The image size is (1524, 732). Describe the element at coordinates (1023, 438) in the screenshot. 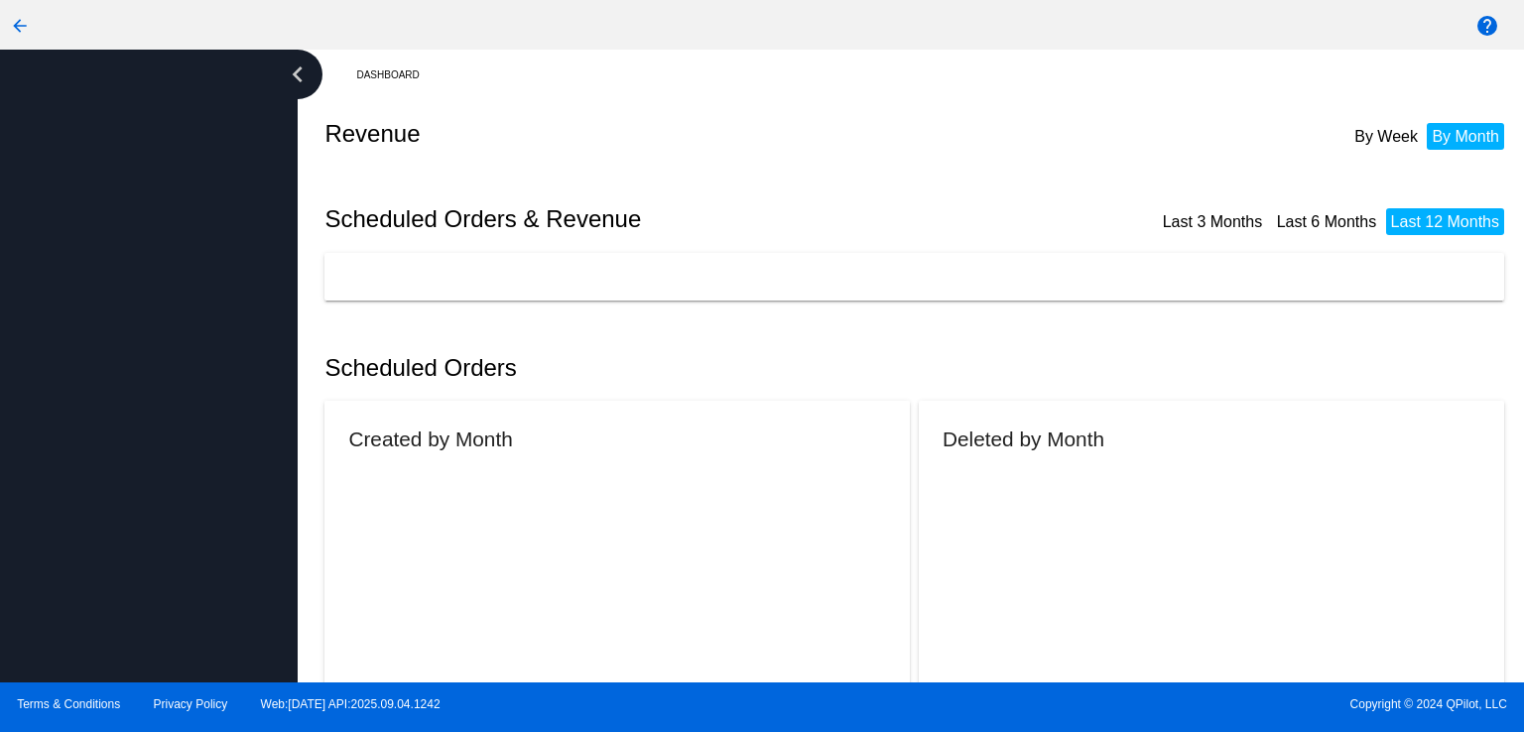

I see `h2: Deleted by Month` at that location.